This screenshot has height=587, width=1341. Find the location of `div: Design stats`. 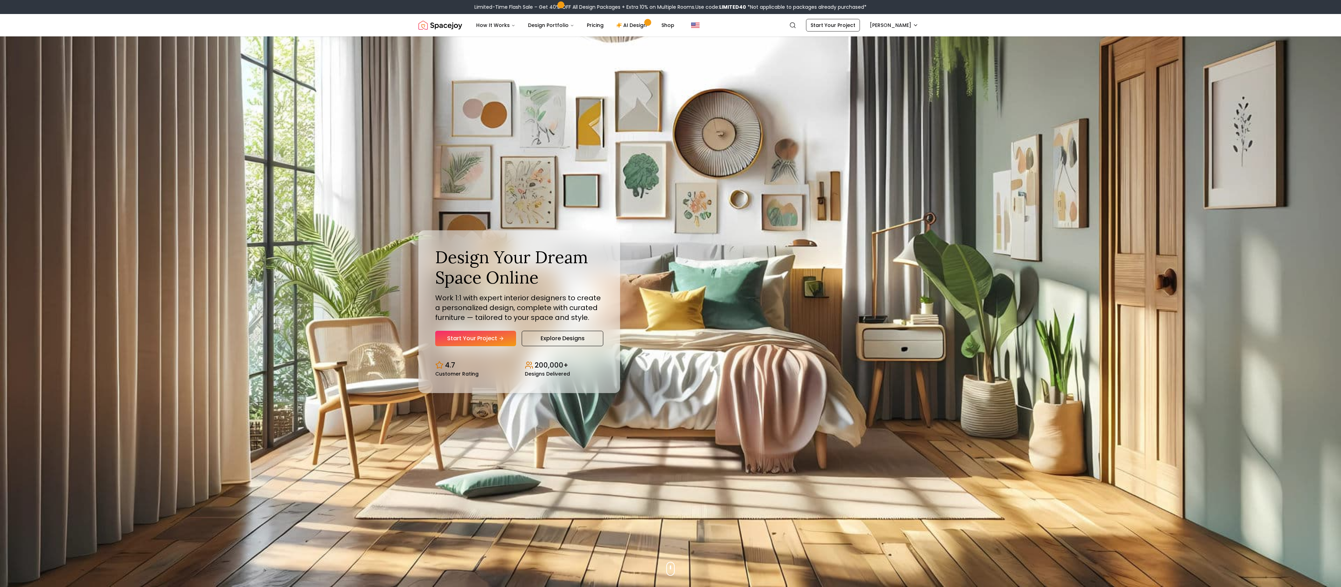

div: Design stats is located at coordinates (519, 366).